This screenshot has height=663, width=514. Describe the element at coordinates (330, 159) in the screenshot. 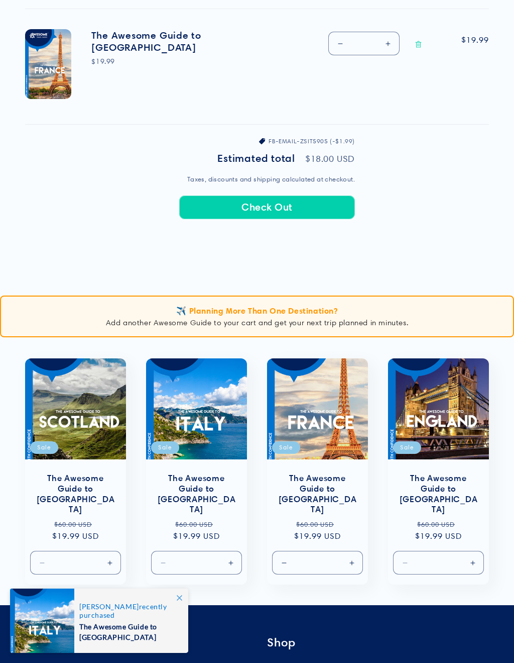

I see `p: $18.00 USD` at that location.